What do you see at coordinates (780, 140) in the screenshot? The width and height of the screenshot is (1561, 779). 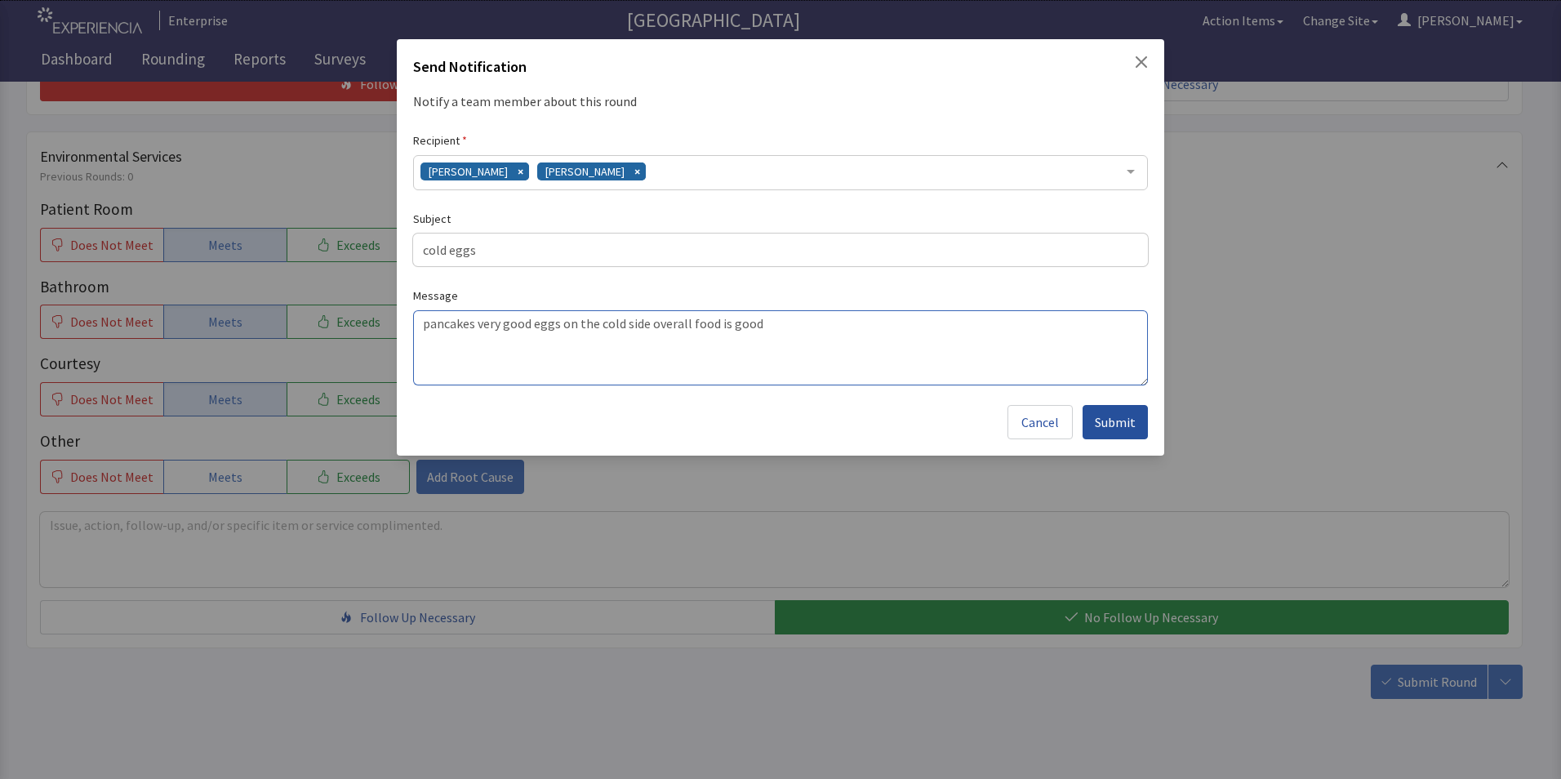 I see `label: Recipient` at bounding box center [780, 140].